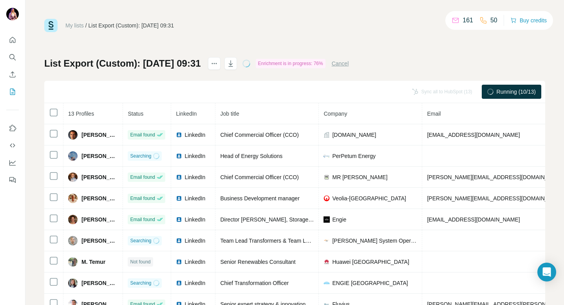 This screenshot has width=564, height=305. What do you see at coordinates (13, 40) in the screenshot?
I see `button: Quick start` at bounding box center [13, 40].